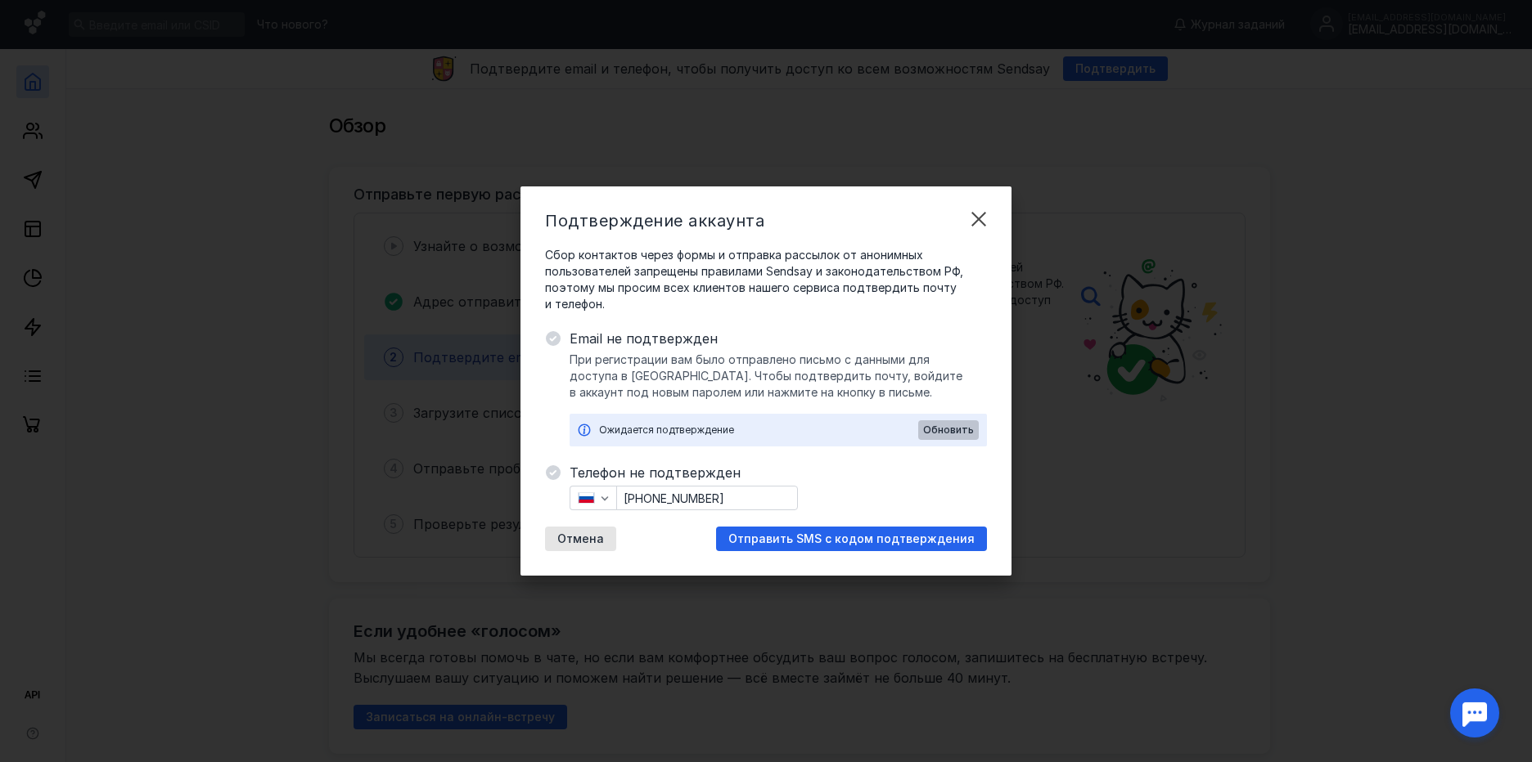  Describe the element at coordinates (778, 473) in the screenshot. I see `span: Телефон не подтвержден` at that location.